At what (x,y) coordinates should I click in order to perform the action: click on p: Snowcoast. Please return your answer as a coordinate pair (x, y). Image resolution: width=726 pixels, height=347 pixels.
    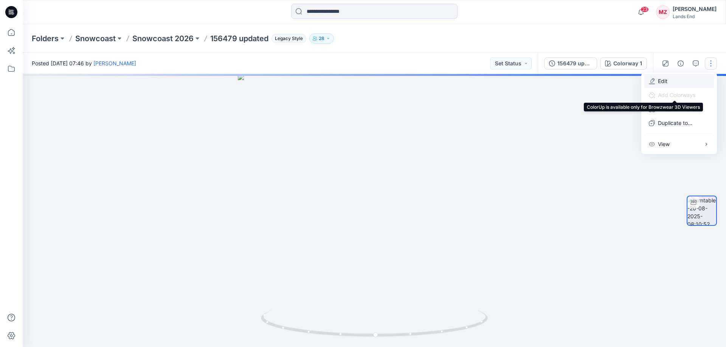
    Looking at the image, I should click on (95, 39).